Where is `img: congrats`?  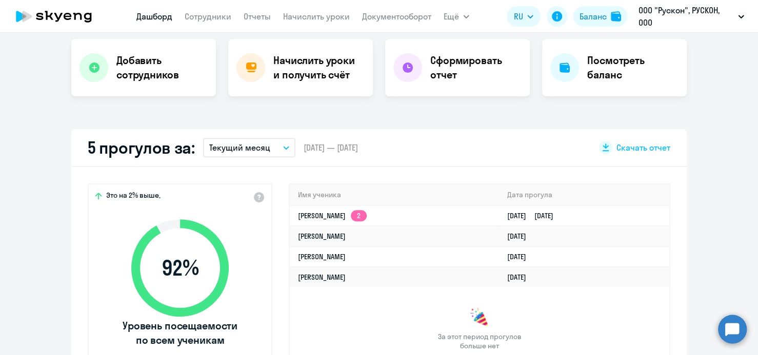
img: congrats is located at coordinates (479, 318).